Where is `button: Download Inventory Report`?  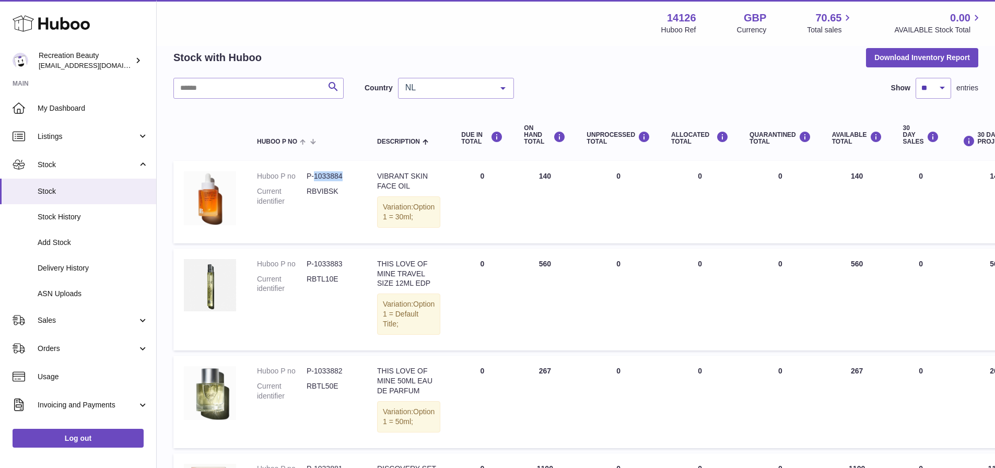
button: Download Inventory Report is located at coordinates (922, 57).